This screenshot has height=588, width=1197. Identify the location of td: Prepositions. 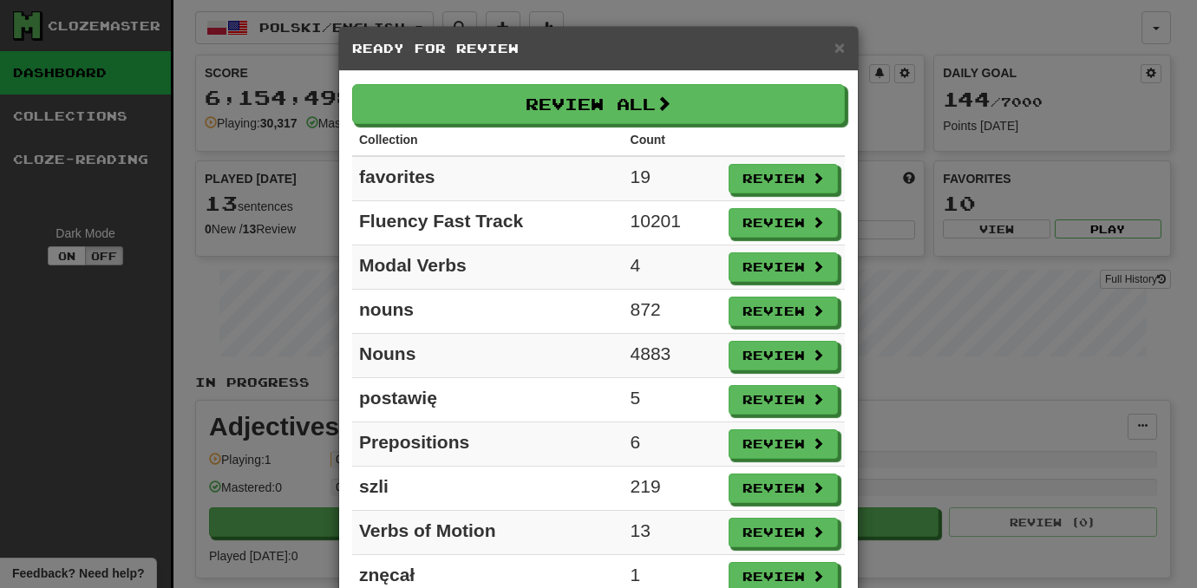
(488, 444).